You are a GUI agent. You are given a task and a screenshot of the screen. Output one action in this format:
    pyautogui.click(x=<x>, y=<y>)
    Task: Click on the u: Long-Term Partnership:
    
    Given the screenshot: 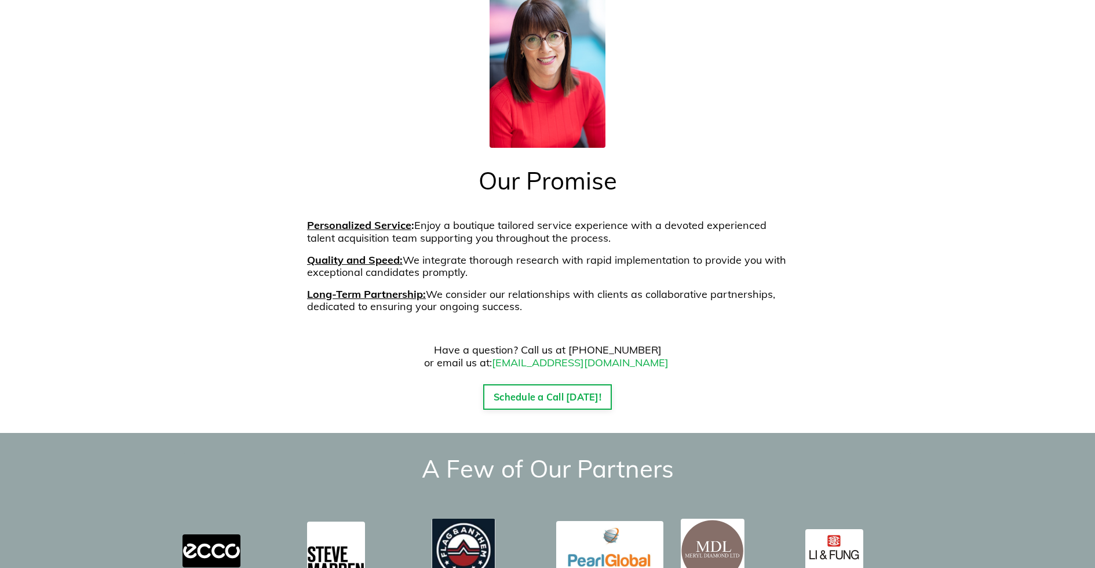 What is the action you would take?
    pyautogui.click(x=366, y=294)
    